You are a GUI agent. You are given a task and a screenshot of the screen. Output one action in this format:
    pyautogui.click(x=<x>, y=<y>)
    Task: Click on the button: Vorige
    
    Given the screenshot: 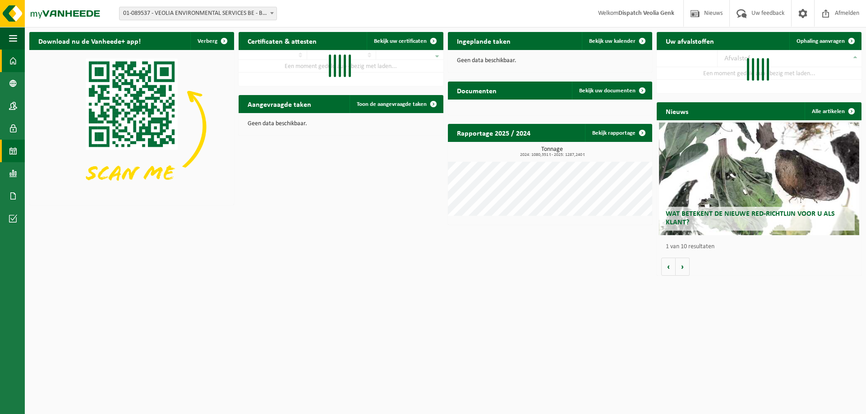 What is the action you would take?
    pyautogui.click(x=668, y=267)
    